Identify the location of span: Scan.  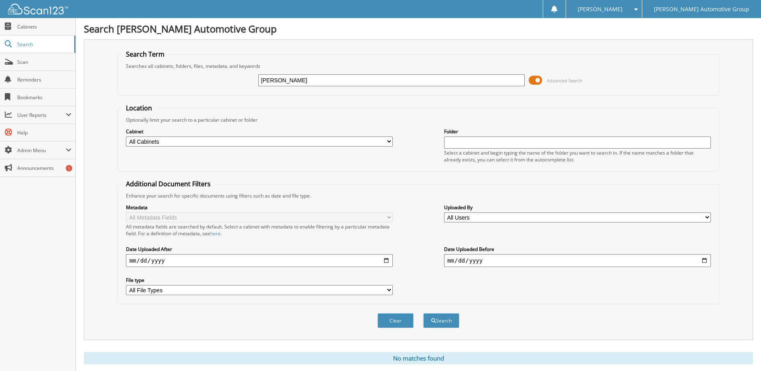
(44, 62).